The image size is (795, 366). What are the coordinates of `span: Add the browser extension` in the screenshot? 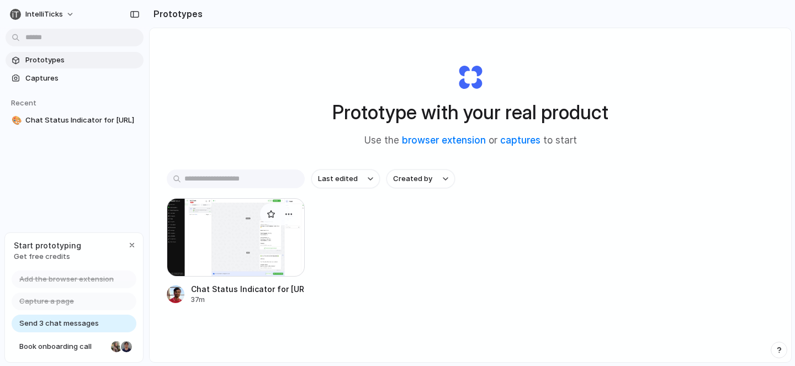 It's located at (66, 279).